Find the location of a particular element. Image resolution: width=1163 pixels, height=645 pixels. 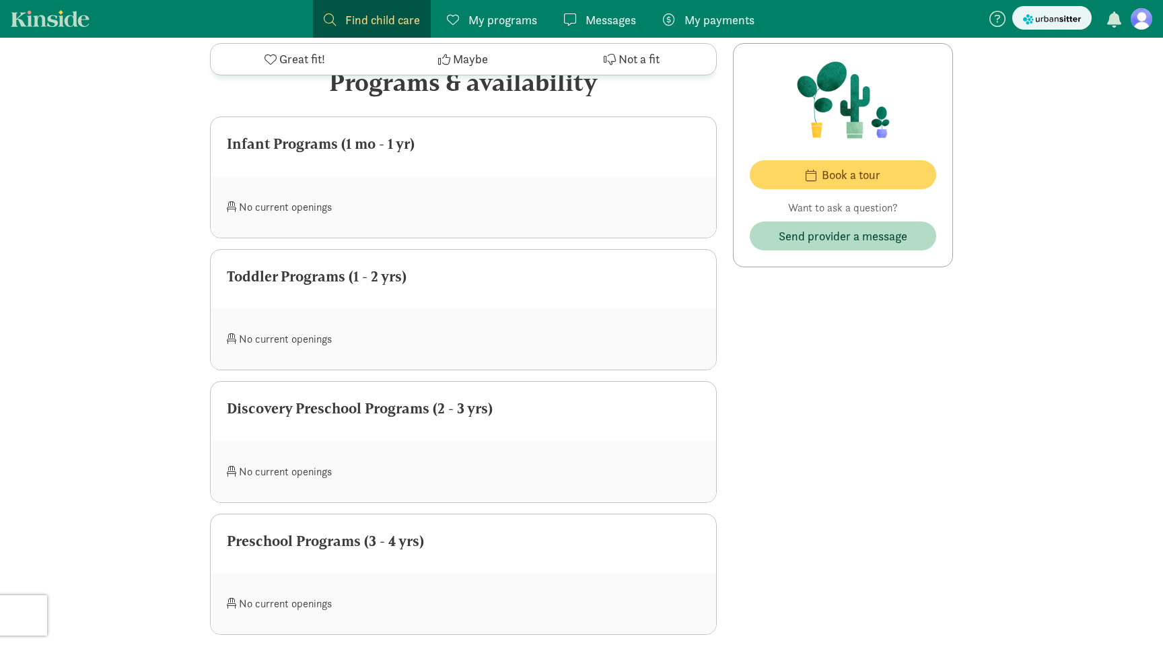

div: Preschool Programs (3 - 4 yrs) is located at coordinates (463, 541).